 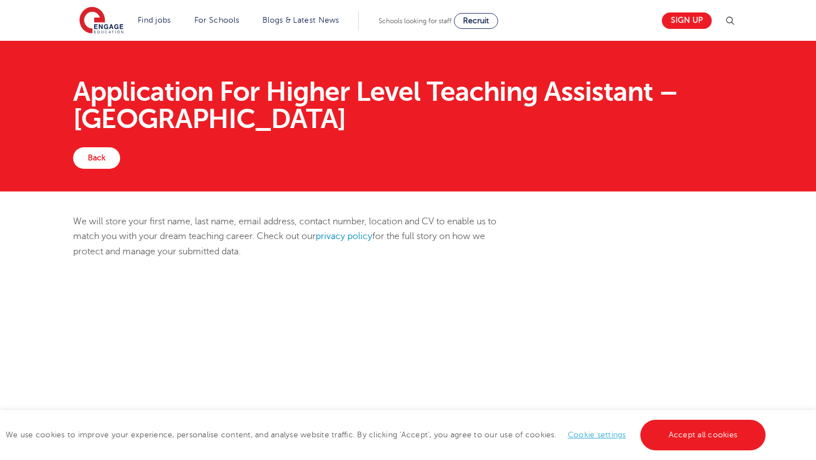 I want to click on a: Cookie settings, so click(x=597, y=435).